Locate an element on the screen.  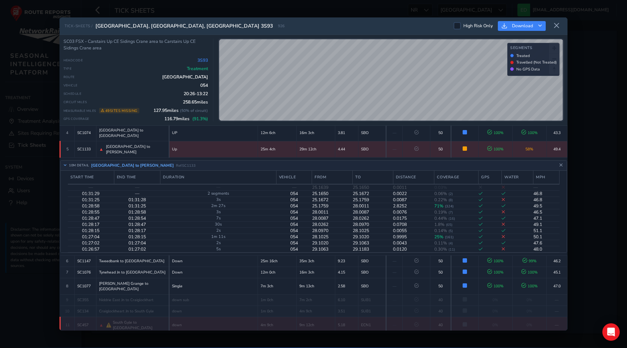
td: 29m 12ch is located at coordinates (316, 149).